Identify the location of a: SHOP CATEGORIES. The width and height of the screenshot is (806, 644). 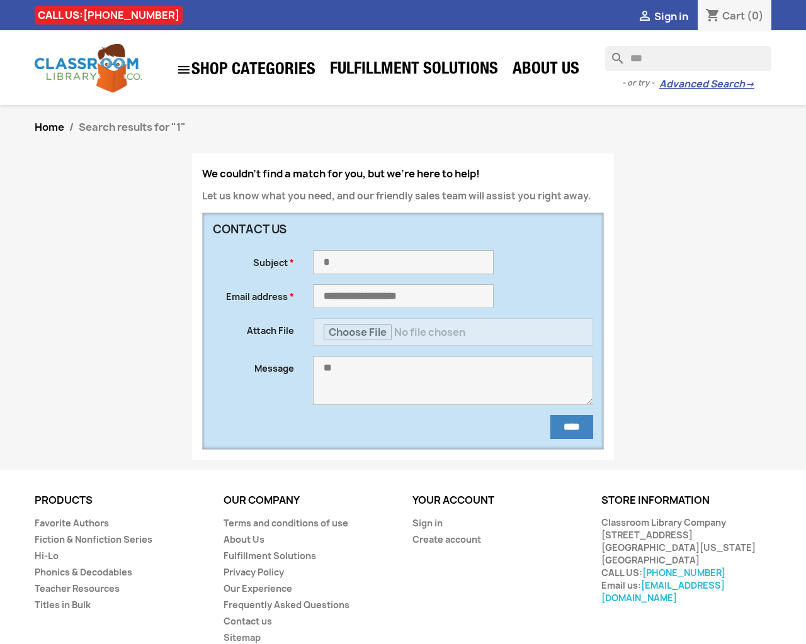
(245, 70).